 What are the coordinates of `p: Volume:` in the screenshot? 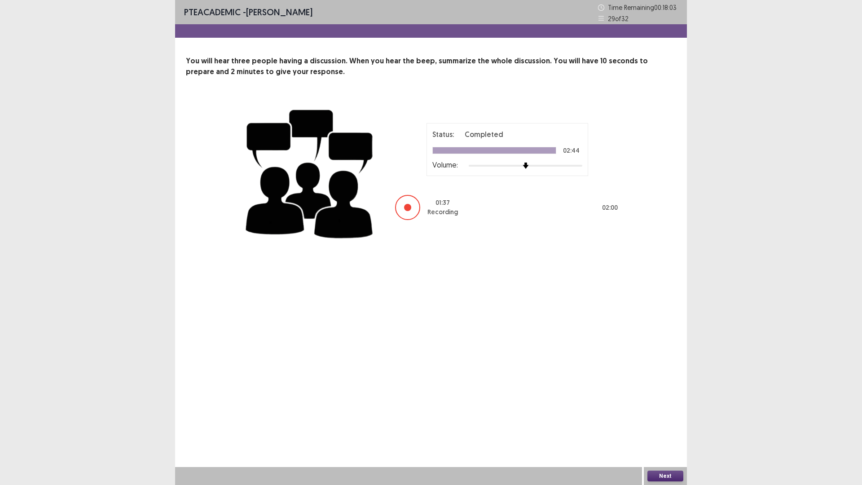 It's located at (445, 165).